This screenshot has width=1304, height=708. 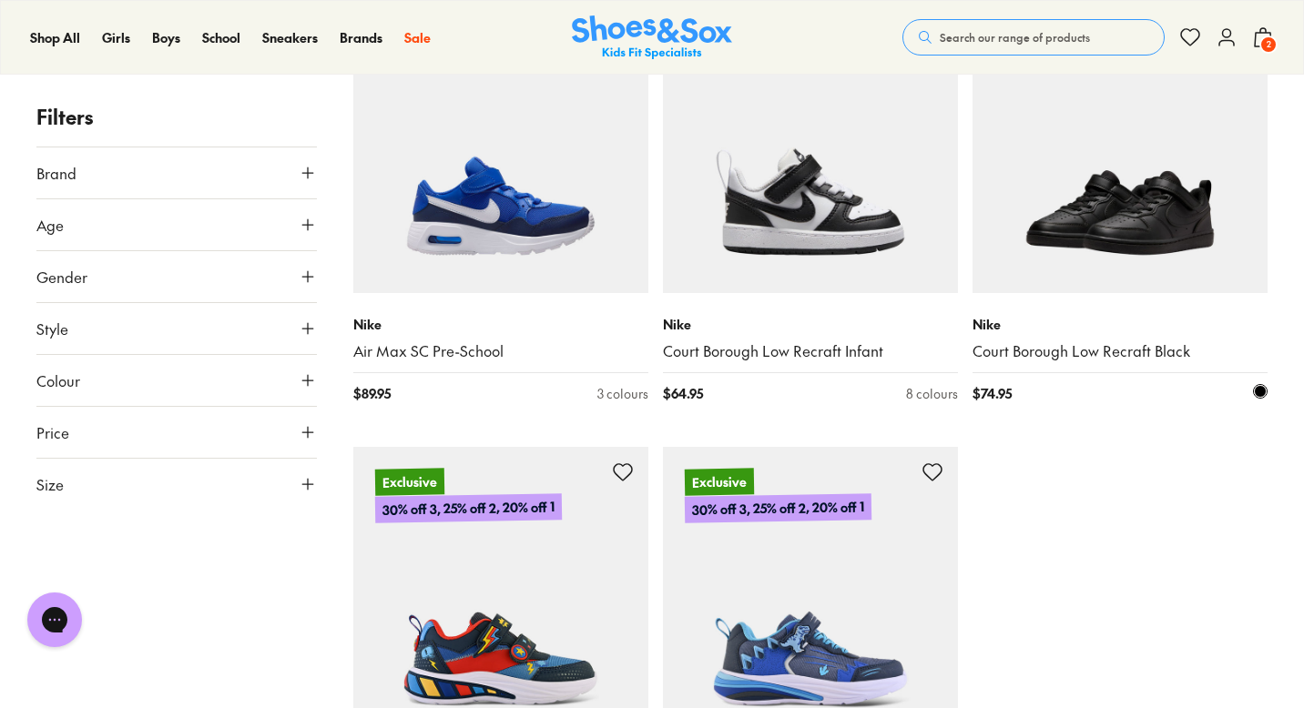 I want to click on span: Gender, so click(x=62, y=277).